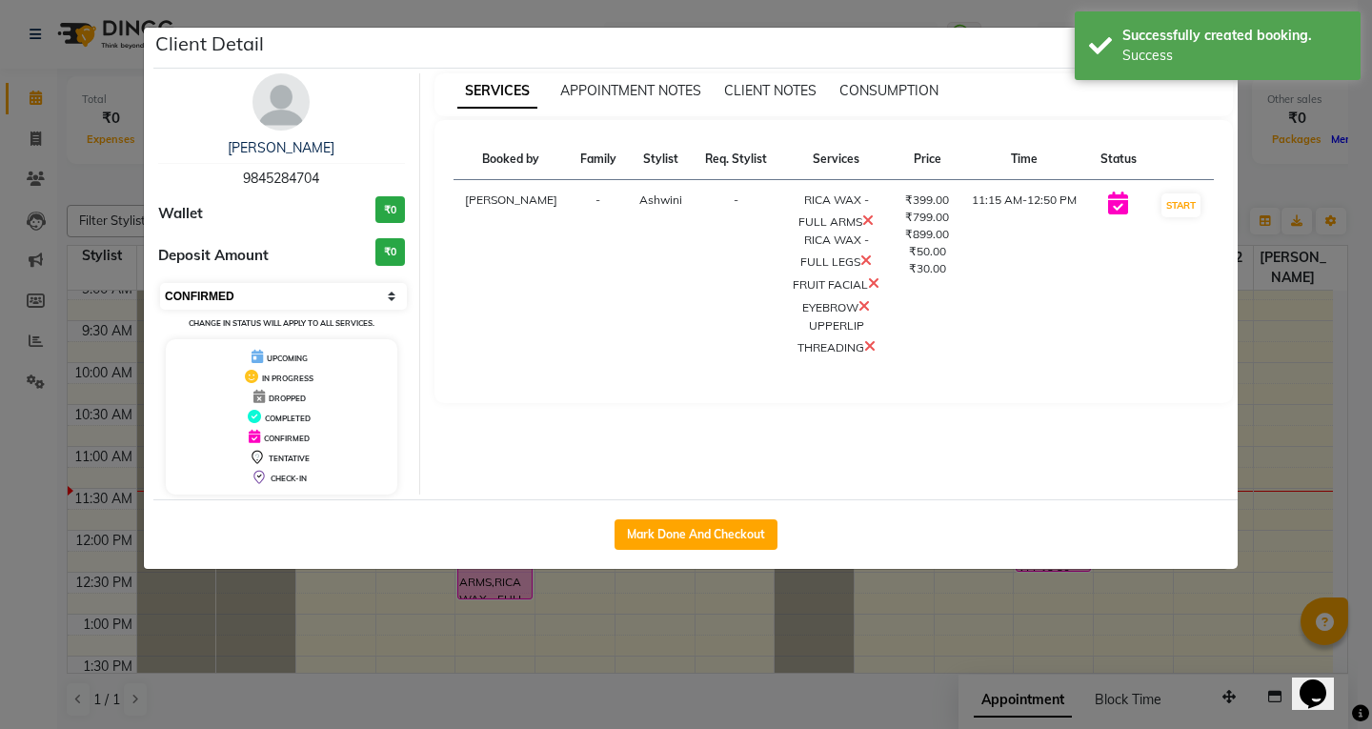 Image resolution: width=1372 pixels, height=729 pixels. Describe the element at coordinates (281, 102) in the screenshot. I see `img: avatar` at that location.